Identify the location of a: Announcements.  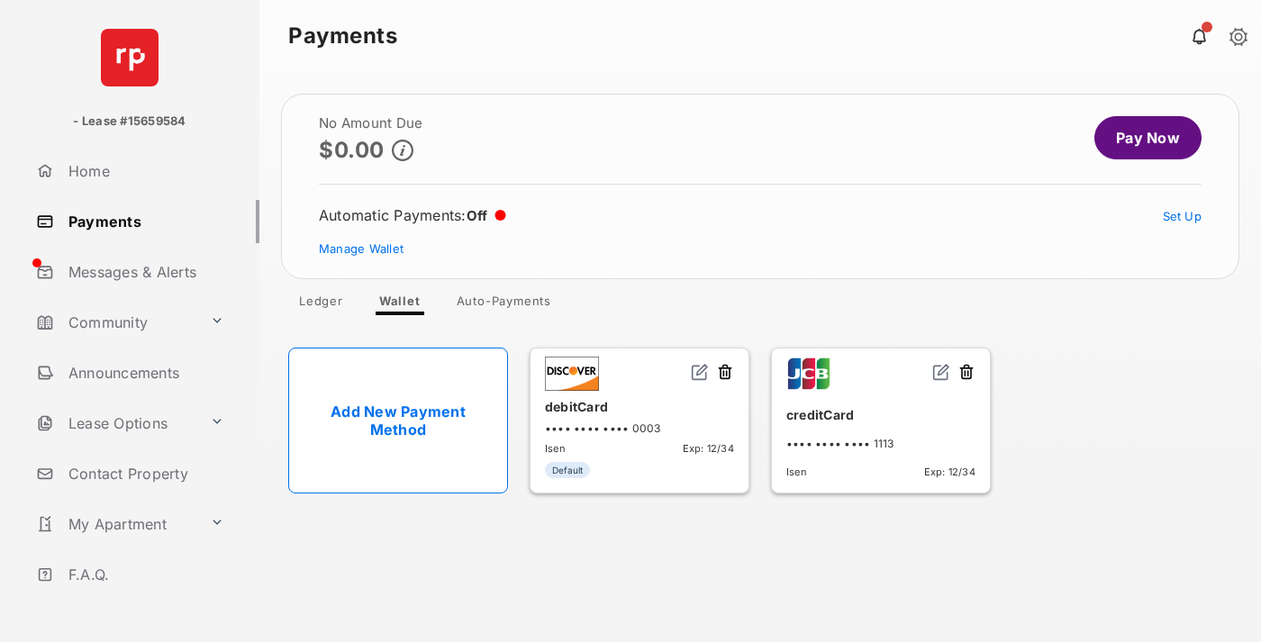
(144, 373).